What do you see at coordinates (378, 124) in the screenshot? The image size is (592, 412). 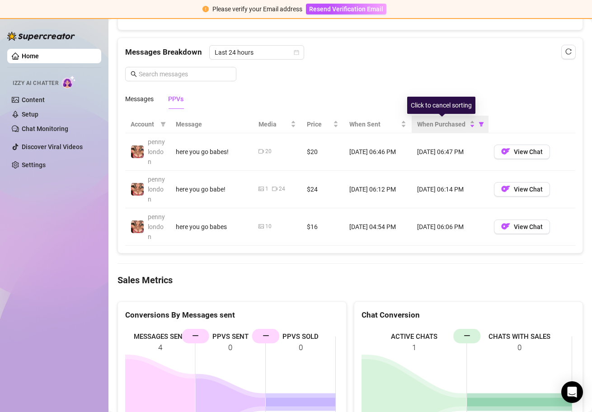 I see `th: When Sent` at bounding box center [378, 124].